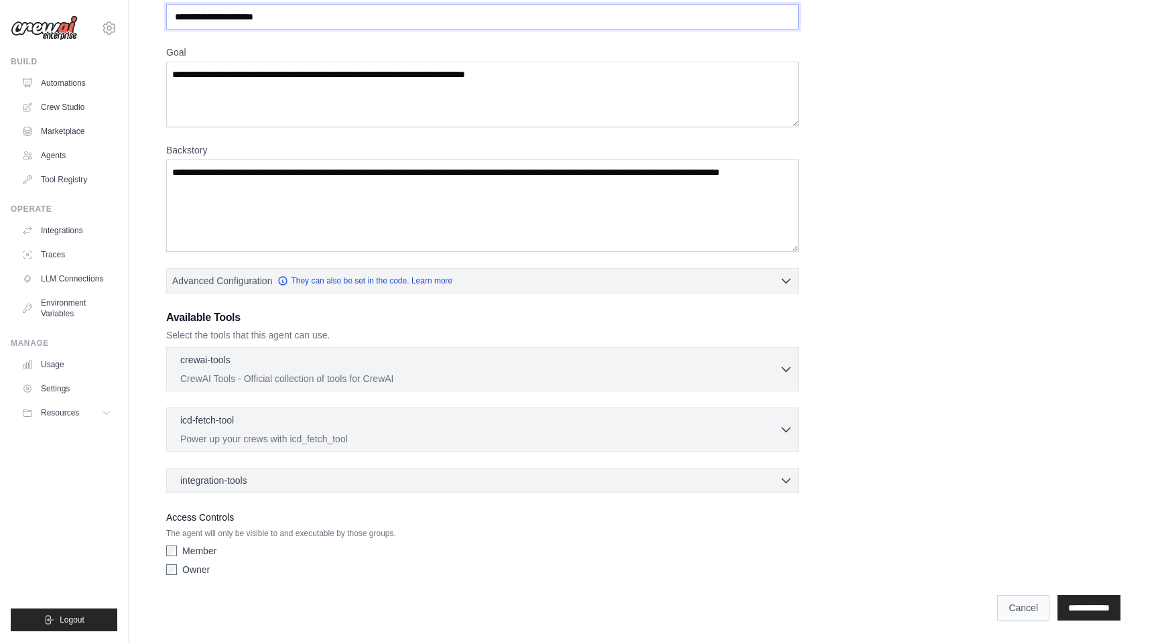  I want to click on p: Power up your crews with icd_fetch_tool, so click(480, 439).